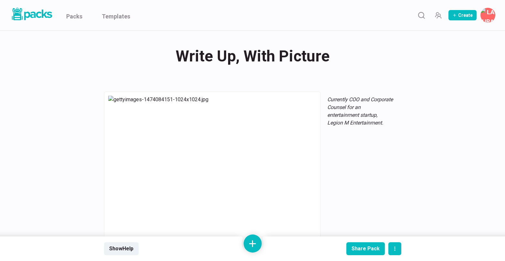 The image size is (505, 261). Describe the element at coordinates (365, 248) in the screenshot. I see `div: Share Pack` at that location.